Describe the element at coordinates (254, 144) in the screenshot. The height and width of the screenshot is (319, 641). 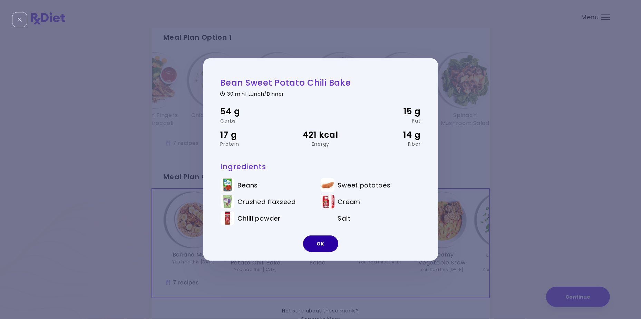
I see `div: Protein` at that location.